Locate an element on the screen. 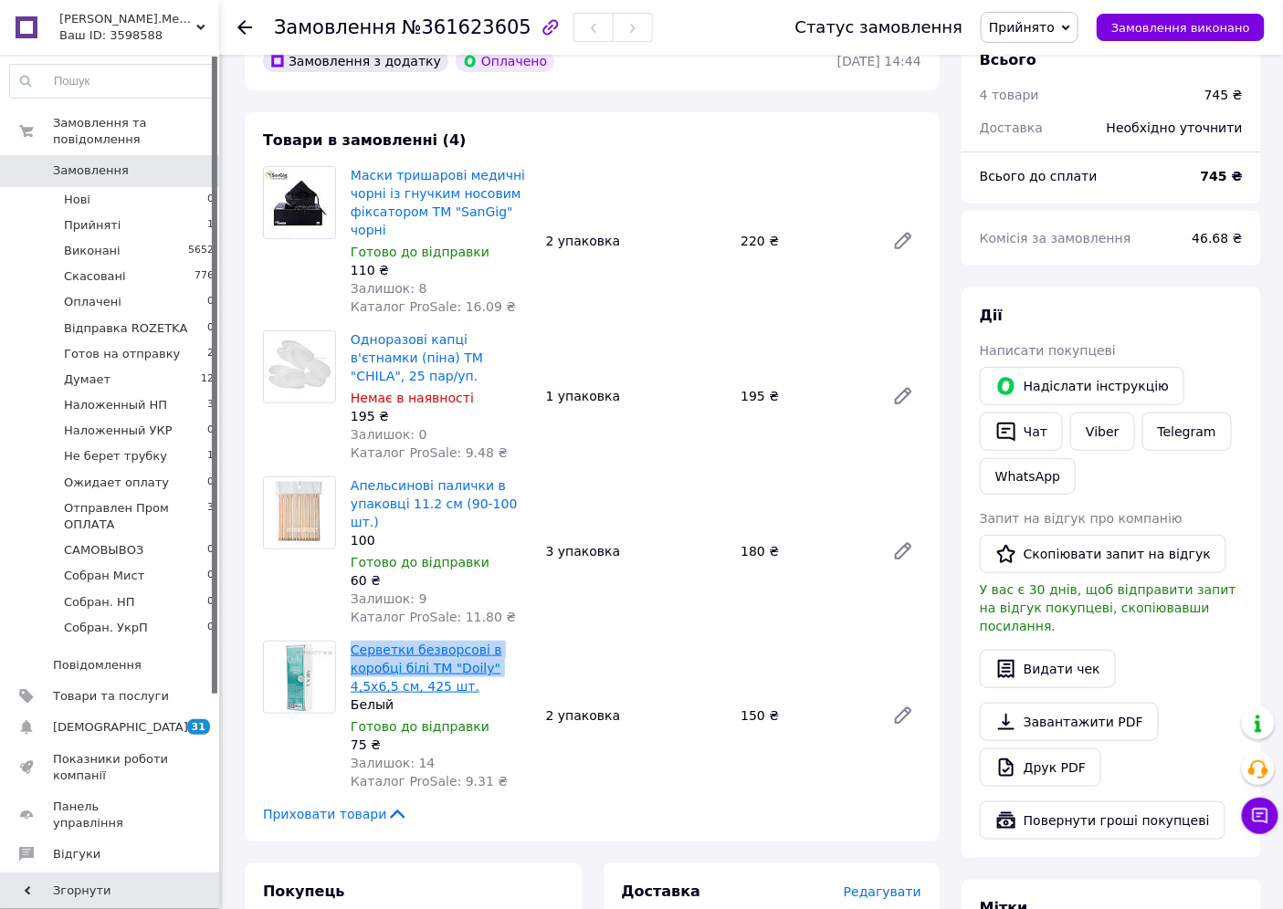 This screenshot has height=909, width=1283. span: Viktory.MedSpaBeauty is located at coordinates (128, 19).